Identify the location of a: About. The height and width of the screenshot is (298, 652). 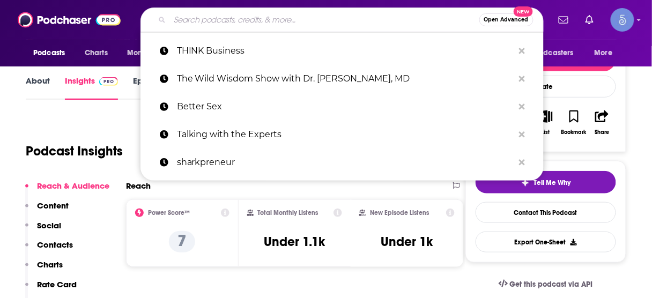
(38, 88).